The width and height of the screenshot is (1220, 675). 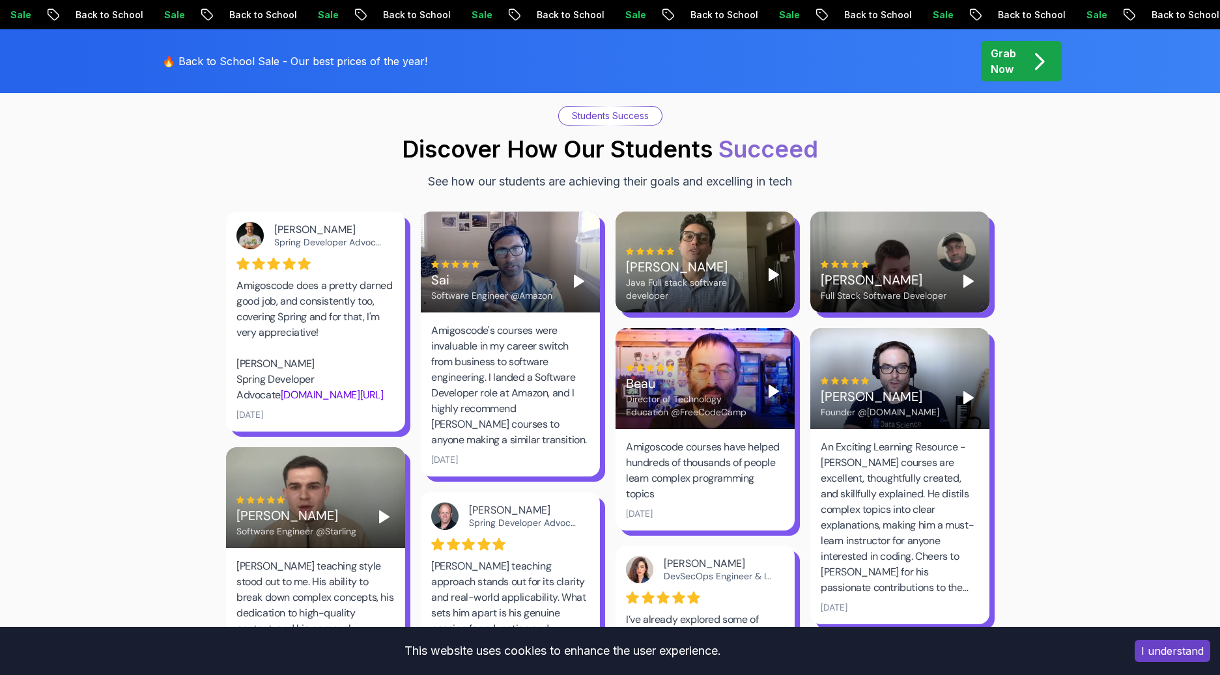 What do you see at coordinates (689, 289) in the screenshot?
I see `div: Java Full stack software developer` at bounding box center [689, 289].